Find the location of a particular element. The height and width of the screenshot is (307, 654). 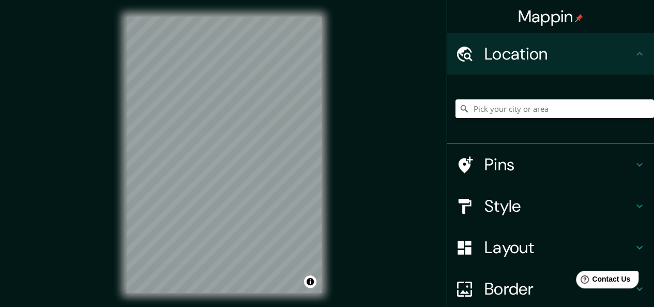

h4: Layout is located at coordinates (559, 247).